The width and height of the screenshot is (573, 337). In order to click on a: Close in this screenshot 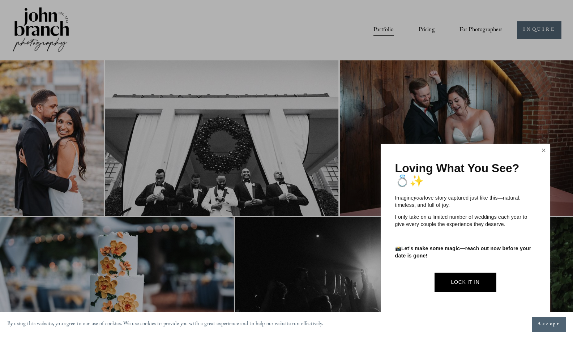, I will do `click(544, 151)`.